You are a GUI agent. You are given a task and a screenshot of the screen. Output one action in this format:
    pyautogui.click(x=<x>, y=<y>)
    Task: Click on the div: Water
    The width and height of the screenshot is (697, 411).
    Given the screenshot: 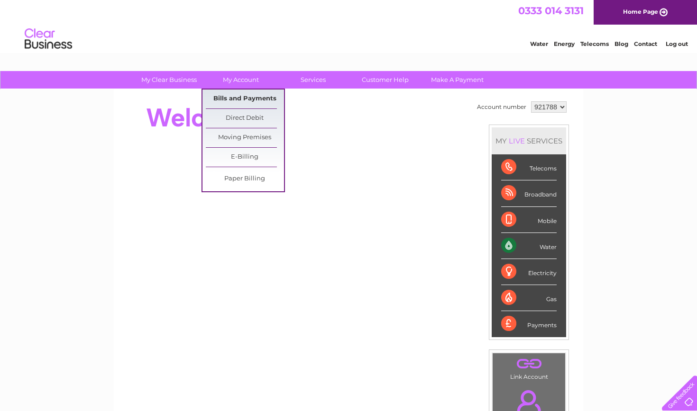 What is the action you would take?
    pyautogui.click(x=528, y=246)
    